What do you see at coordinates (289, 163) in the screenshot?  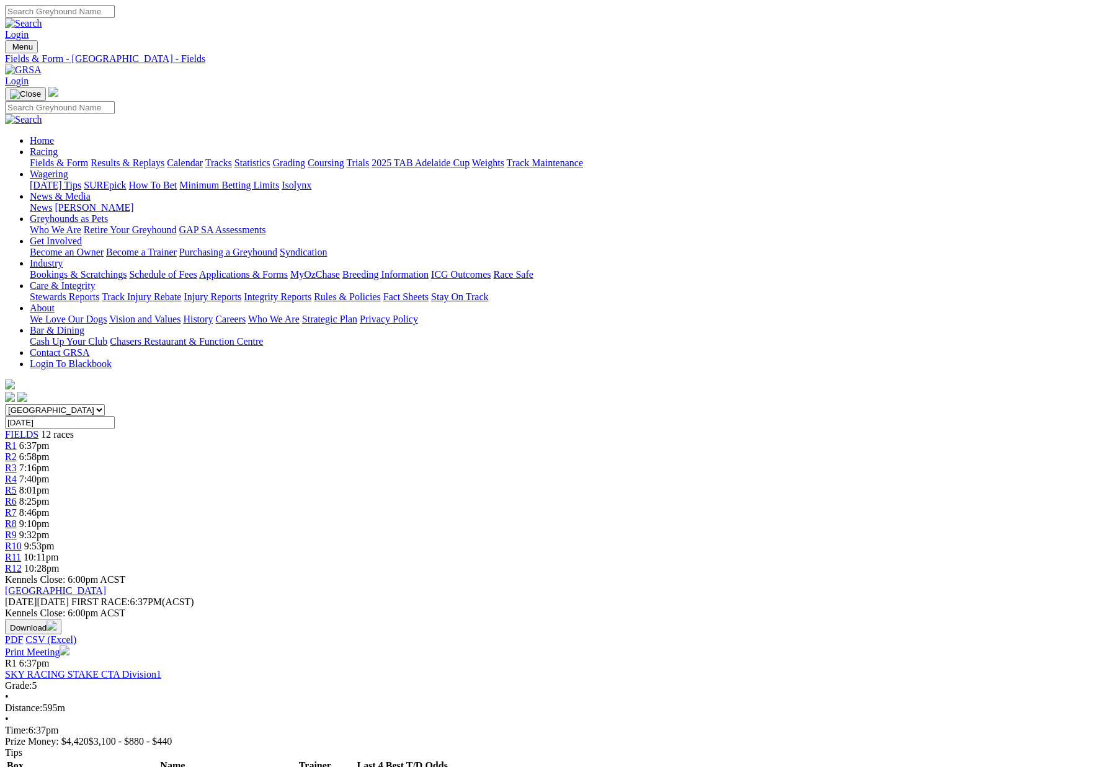 I see `a: Grading` at bounding box center [289, 163].